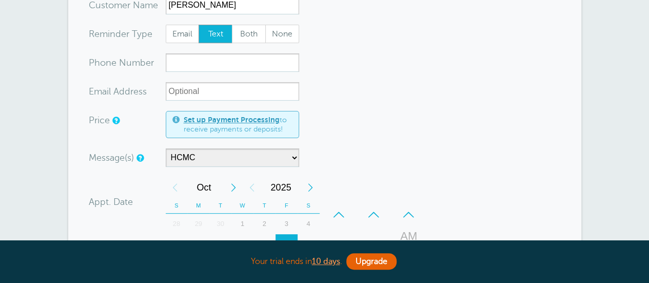  I want to click on a: Set up Payment Processing, so click(231, 119).